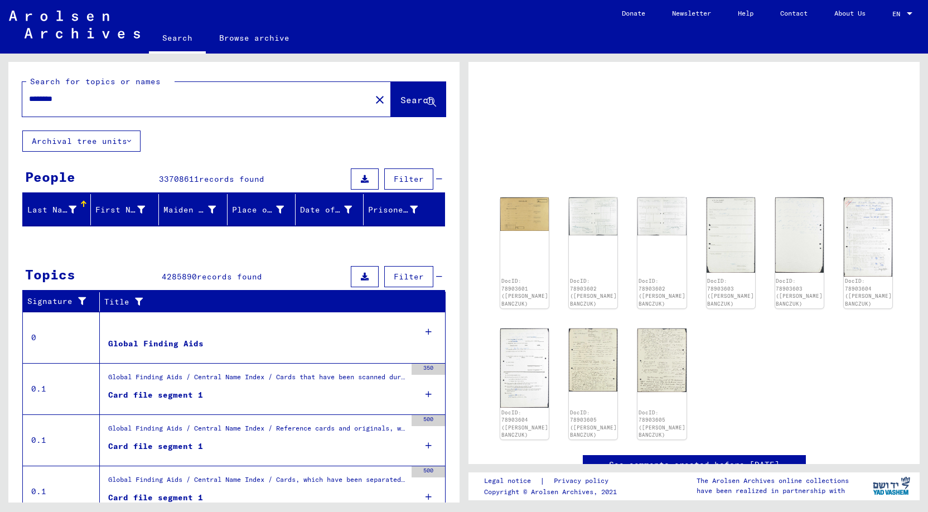 The height and width of the screenshot is (512, 928). I want to click on span: 33708611, so click(179, 179).